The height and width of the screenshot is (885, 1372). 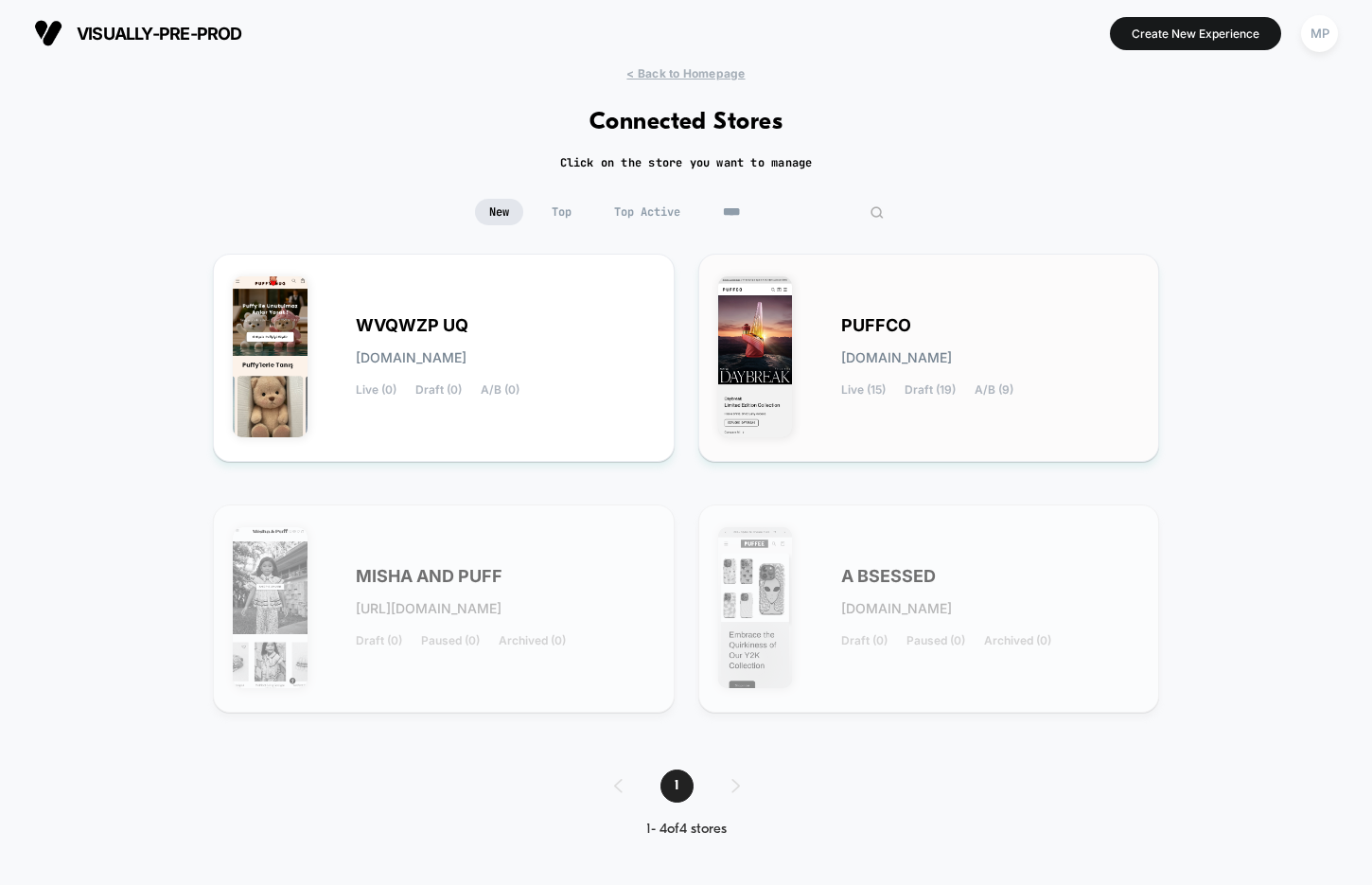 I want to click on span: PUFFCO, so click(x=876, y=325).